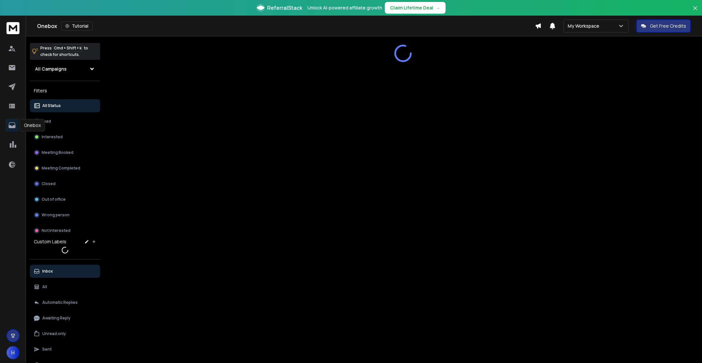 Image resolution: width=702 pixels, height=363 pixels. I want to click on button: H, so click(13, 352).